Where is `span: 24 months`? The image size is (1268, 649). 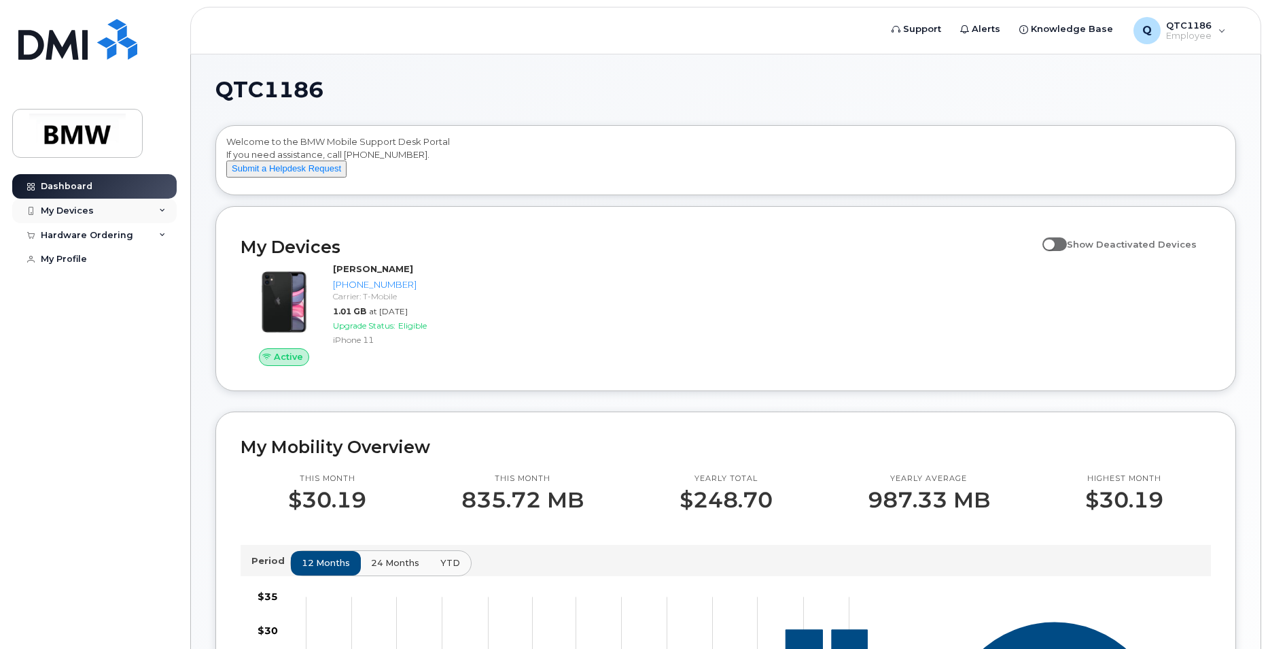 span: 24 months is located at coordinates (395, 562).